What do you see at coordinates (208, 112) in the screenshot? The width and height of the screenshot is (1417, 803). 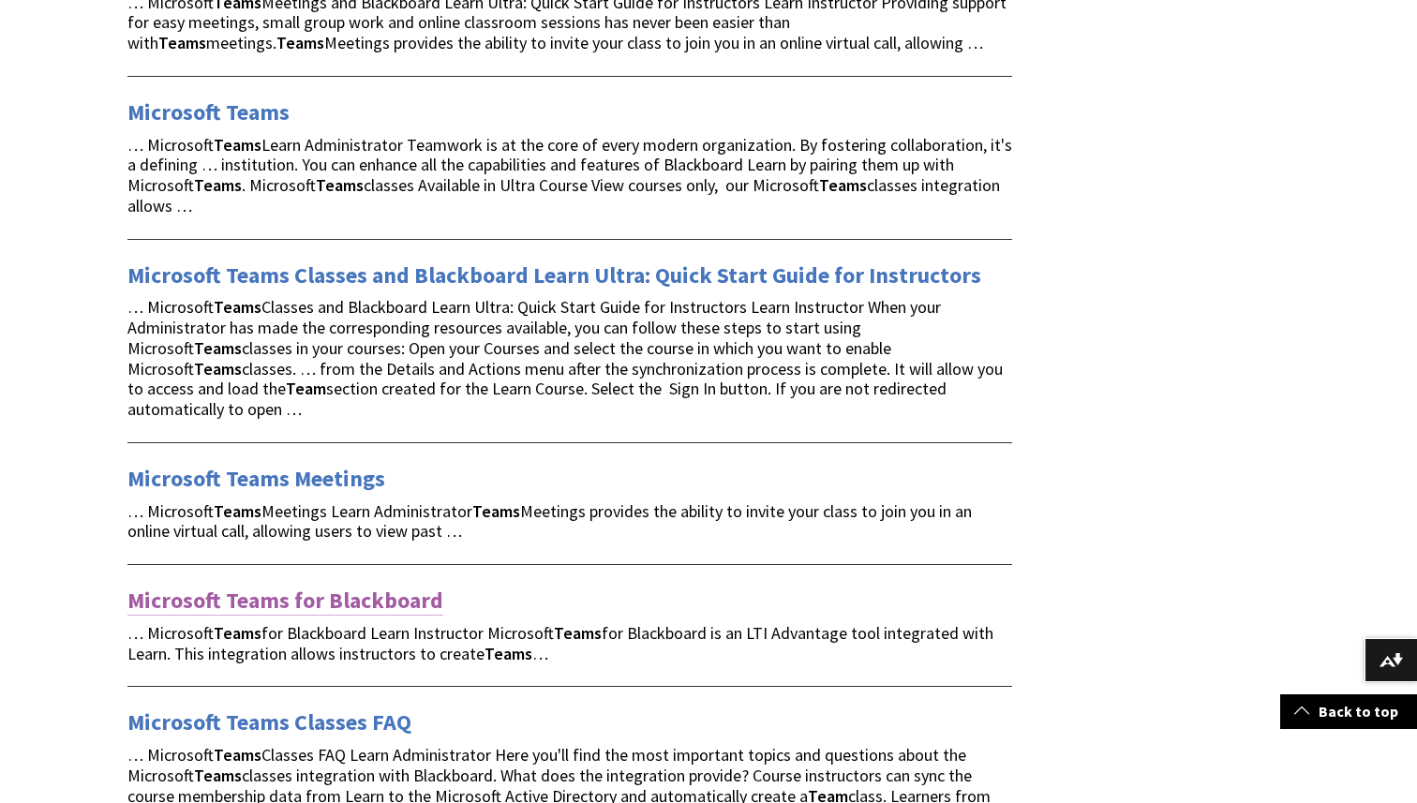 I see `a: Microsoft Teams` at bounding box center [208, 112].